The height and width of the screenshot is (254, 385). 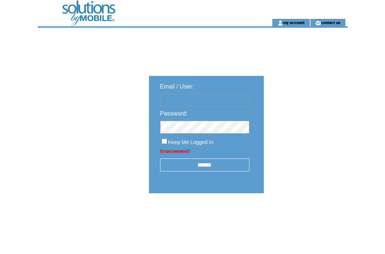 What do you see at coordinates (318, 23) in the screenshot?
I see `img: contact_us_icon.gif;jsessionid=D76D07F4F4AC1F7F3BD4DF611A56109D` at bounding box center [318, 23].